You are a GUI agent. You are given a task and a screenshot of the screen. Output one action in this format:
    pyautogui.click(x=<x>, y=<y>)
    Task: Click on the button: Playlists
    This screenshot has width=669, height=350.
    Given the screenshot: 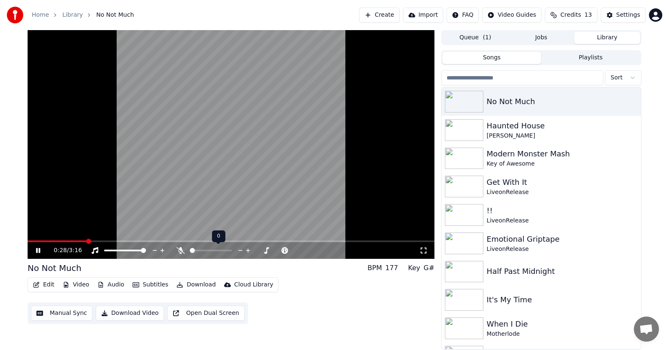 What is the action you would take?
    pyautogui.click(x=590, y=58)
    